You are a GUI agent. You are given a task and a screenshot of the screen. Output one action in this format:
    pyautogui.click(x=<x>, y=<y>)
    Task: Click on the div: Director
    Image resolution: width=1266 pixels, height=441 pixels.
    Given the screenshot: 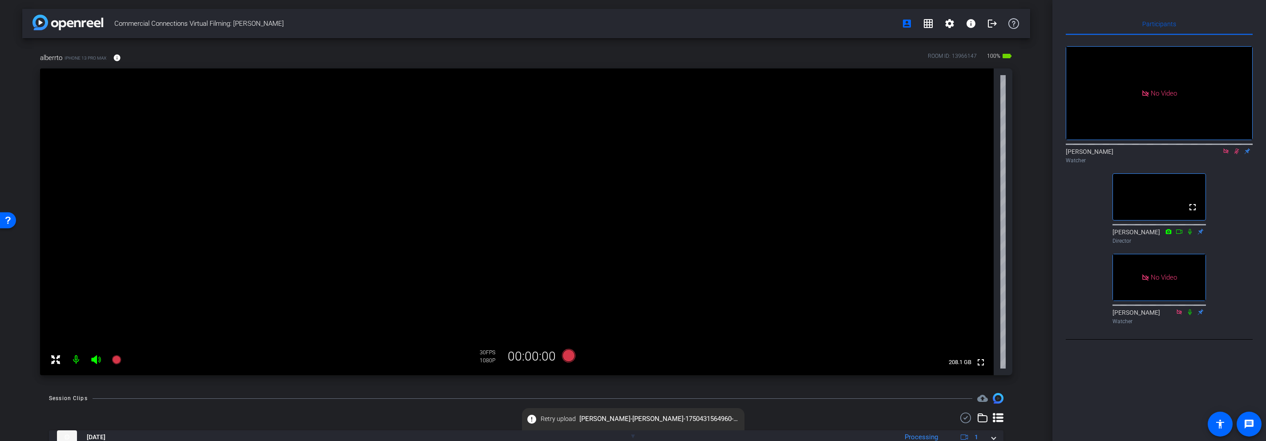 What is the action you would take?
    pyautogui.click(x=1159, y=241)
    